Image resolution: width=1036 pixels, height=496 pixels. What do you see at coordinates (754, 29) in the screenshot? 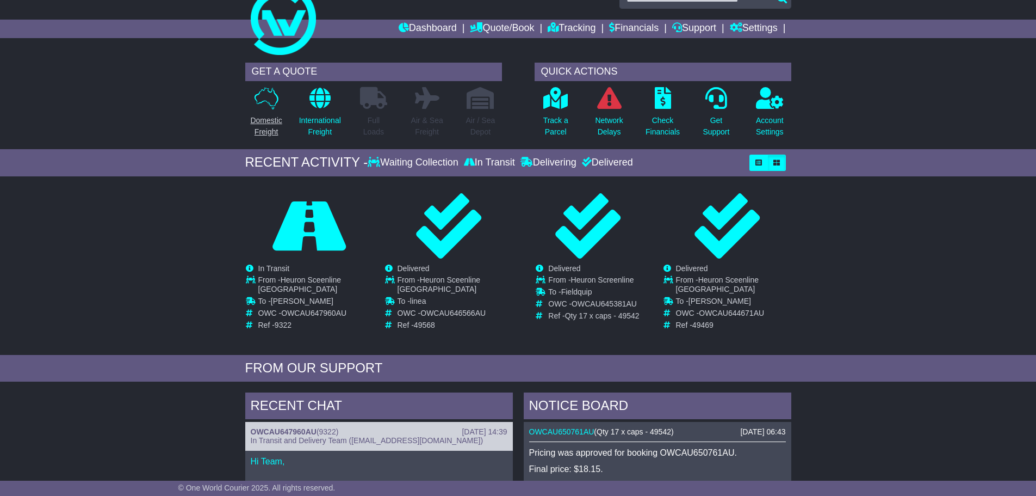
I see `a: Settings` at bounding box center [754, 29].